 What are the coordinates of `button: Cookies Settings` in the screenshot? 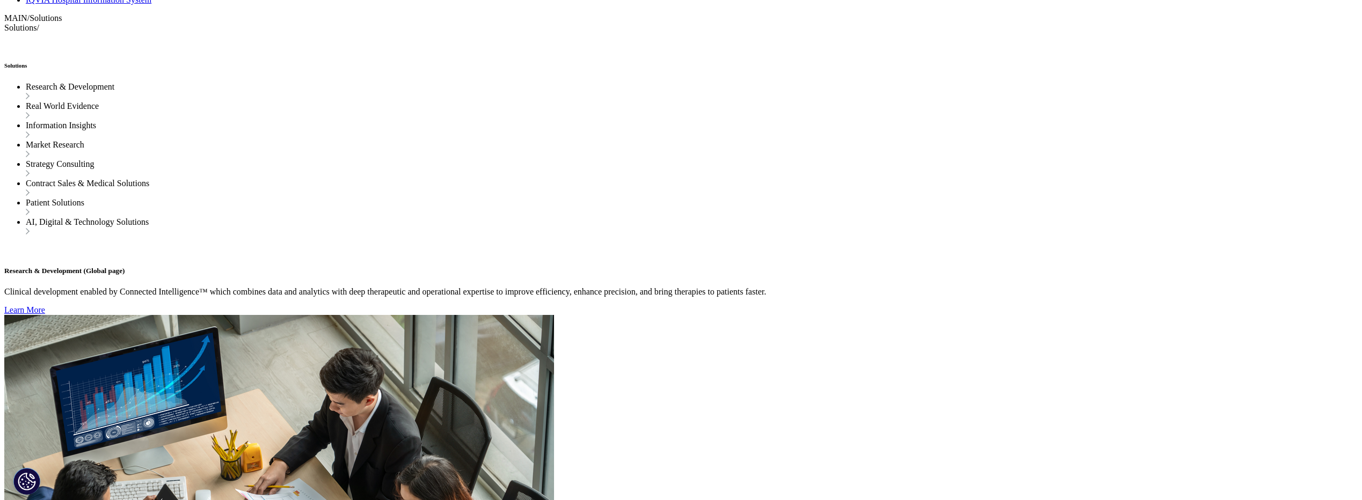 It's located at (27, 481).